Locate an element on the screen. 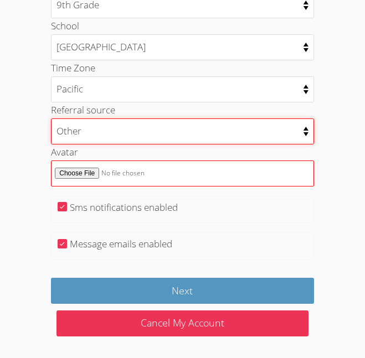  label: Message emails enabled is located at coordinates (121, 243).